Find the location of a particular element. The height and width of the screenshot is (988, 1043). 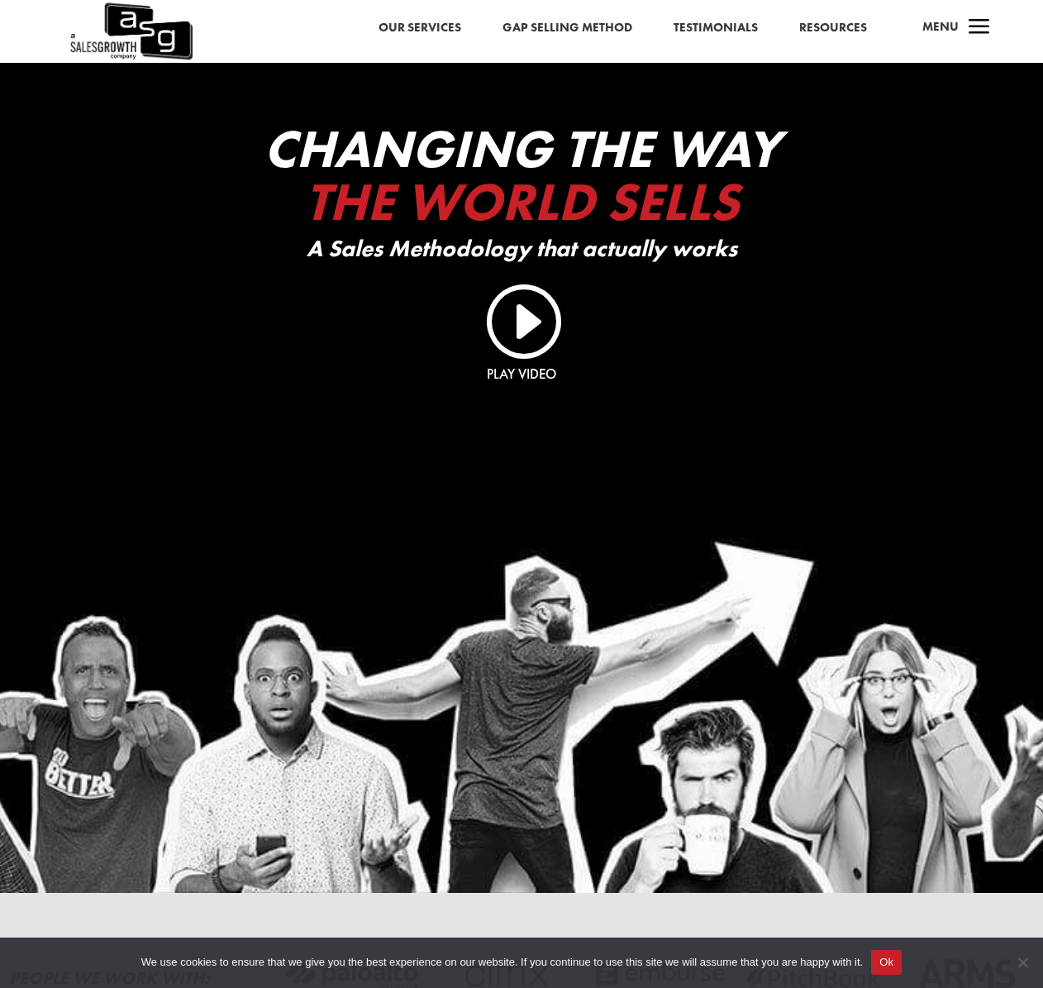

span: The World Sells is located at coordinates (521, 202).